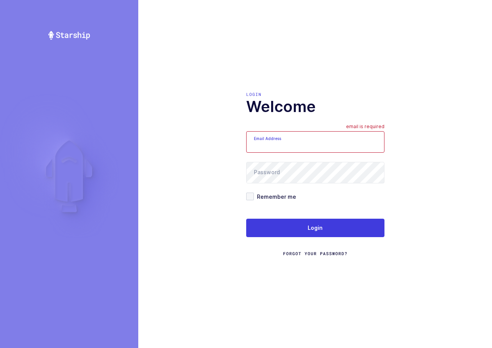 The height and width of the screenshot is (348, 492). Describe the element at coordinates (275, 197) in the screenshot. I see `span: Remember me` at that location.